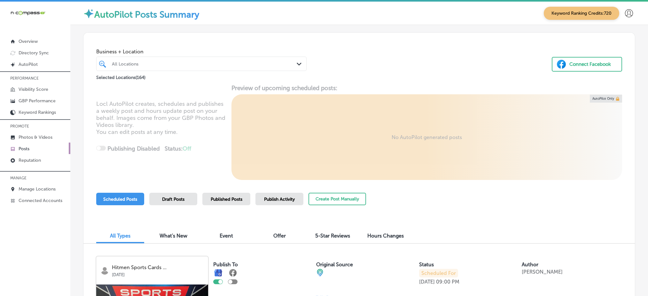  I want to click on label: Status, so click(427, 264).